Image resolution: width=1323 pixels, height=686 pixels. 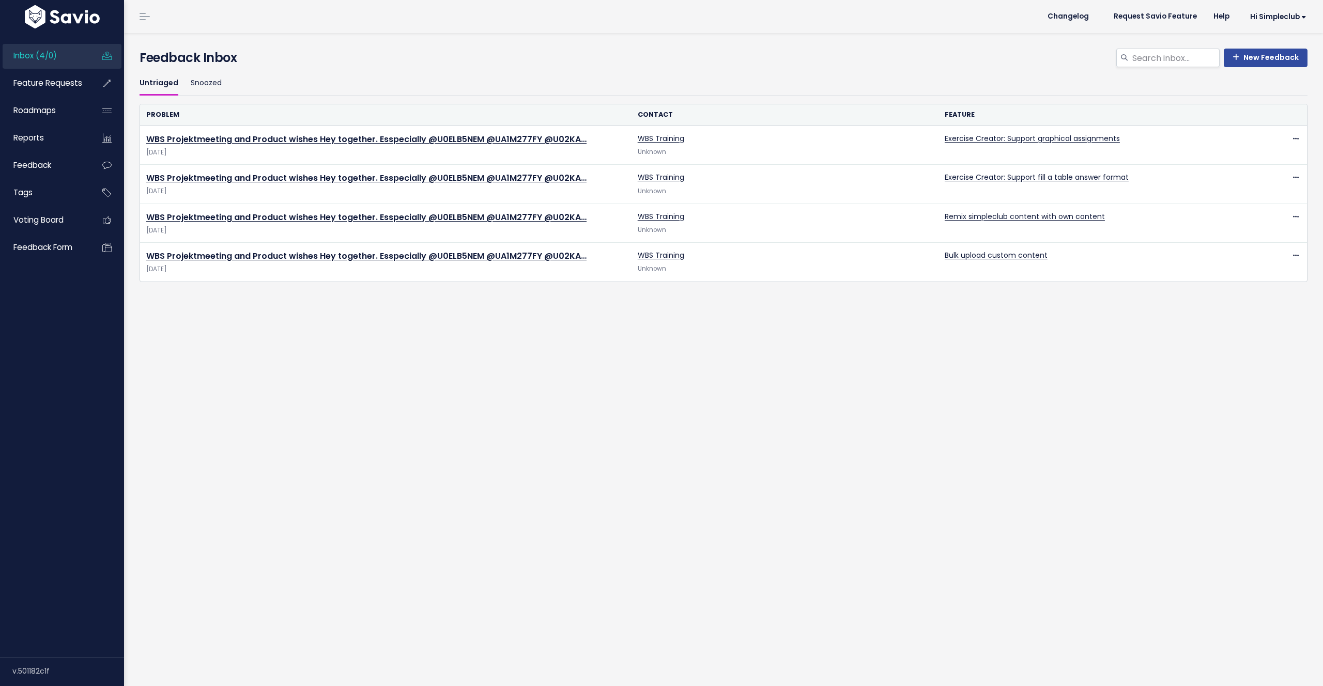 I want to click on span: Reports, so click(x=28, y=137).